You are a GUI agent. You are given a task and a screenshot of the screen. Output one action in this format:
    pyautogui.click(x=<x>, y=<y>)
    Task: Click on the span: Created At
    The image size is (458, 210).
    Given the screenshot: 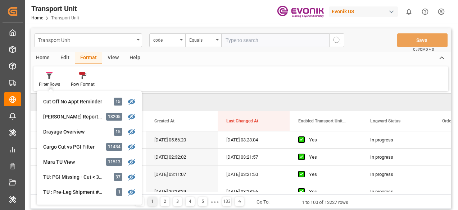 What is the action you would take?
    pyautogui.click(x=164, y=121)
    